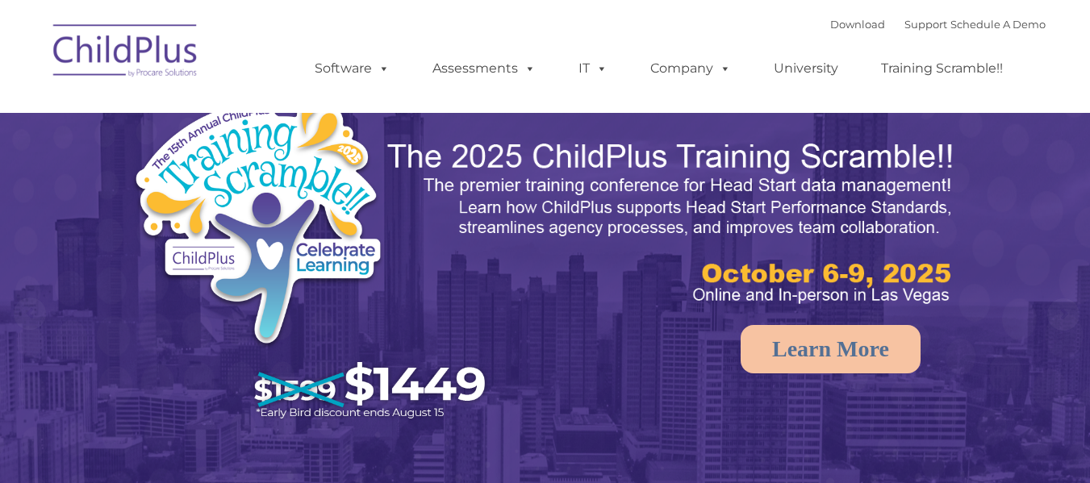 The image size is (1090, 483). What do you see at coordinates (484, 69) in the screenshot?
I see `a: Assessments` at bounding box center [484, 69].